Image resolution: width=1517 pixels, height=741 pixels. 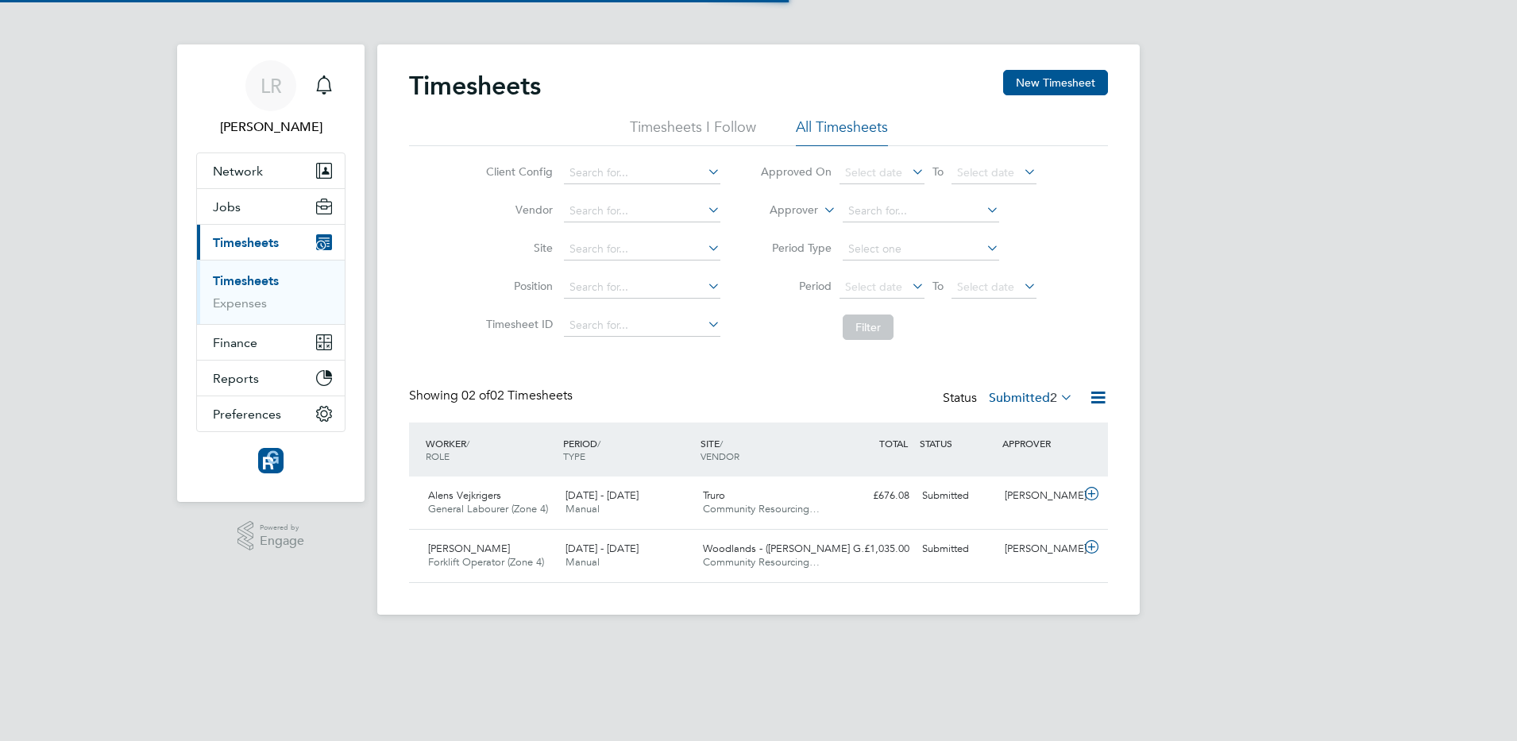 I want to click on label: Period, so click(x=796, y=286).